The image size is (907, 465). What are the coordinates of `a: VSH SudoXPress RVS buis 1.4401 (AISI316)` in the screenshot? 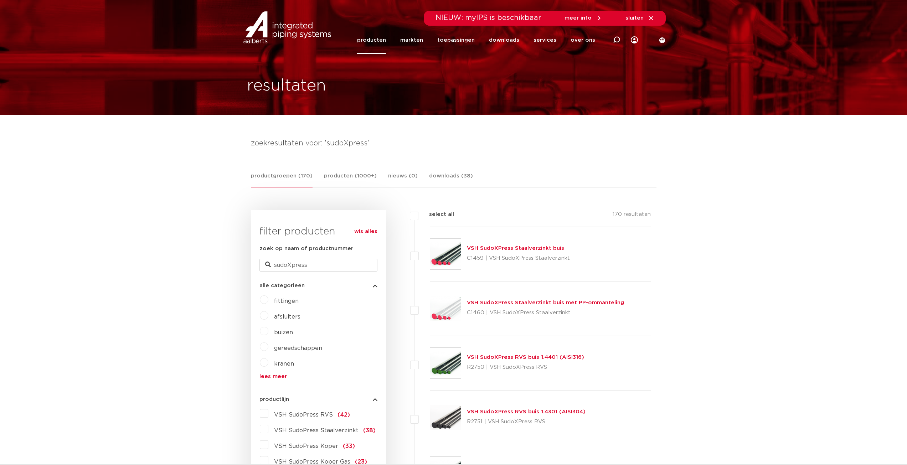 It's located at (525, 357).